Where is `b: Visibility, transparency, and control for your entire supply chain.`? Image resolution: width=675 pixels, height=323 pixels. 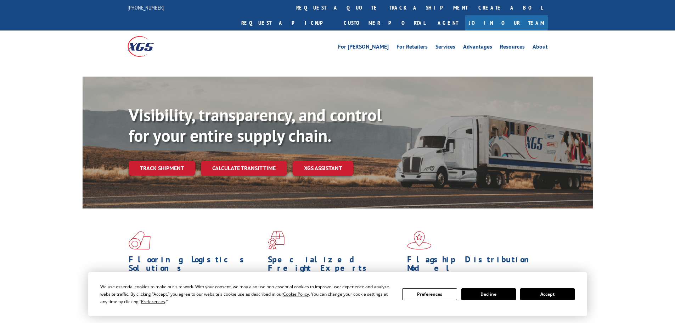 b: Visibility, transparency, and control for your entire supply chain. is located at coordinates (255, 125).